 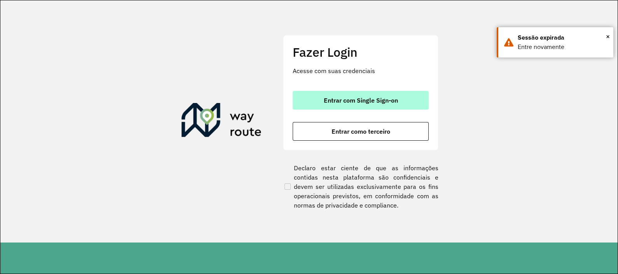 I want to click on div: Entre novamente, so click(x=563, y=47).